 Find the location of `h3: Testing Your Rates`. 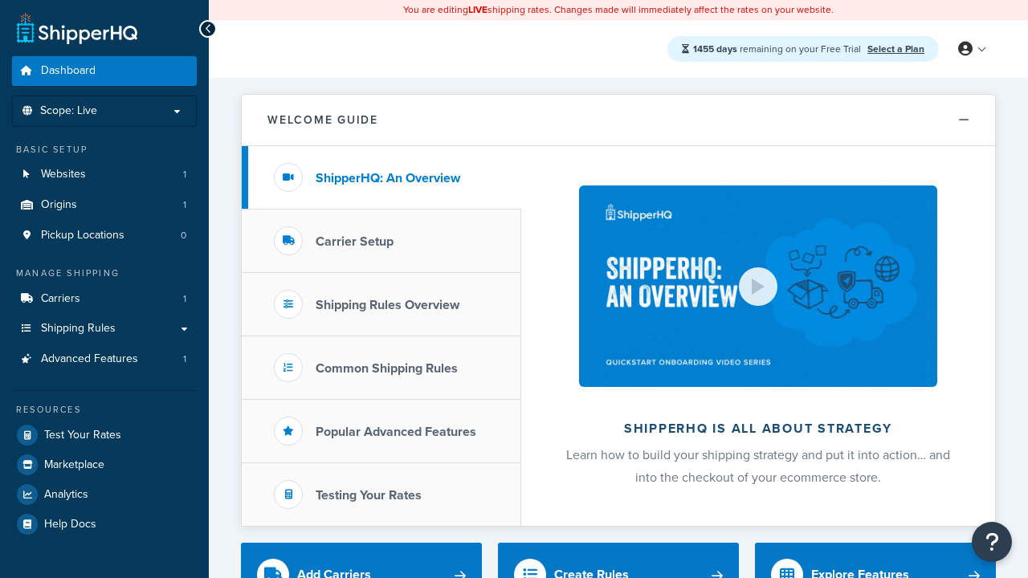

h3: Testing Your Rates is located at coordinates (369, 495).